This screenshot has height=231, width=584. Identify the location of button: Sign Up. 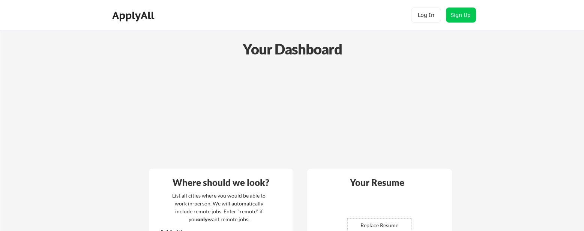
(461, 15).